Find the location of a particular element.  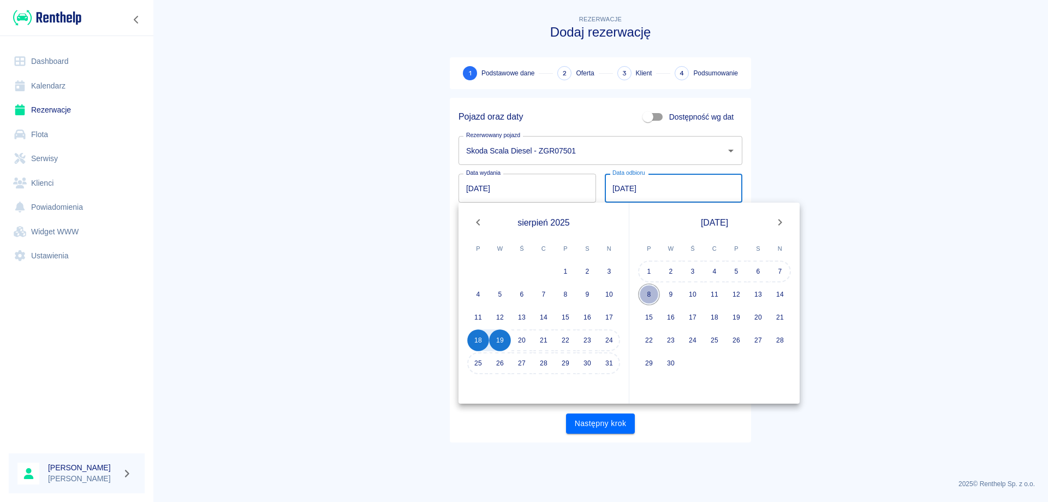

h3: Dodaj rezerwację is located at coordinates (600, 32).